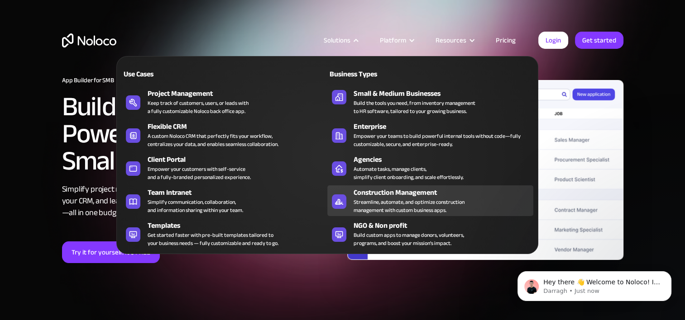  Describe the element at coordinates (239, 94) in the screenshot. I see `div: Project Management` at that location.